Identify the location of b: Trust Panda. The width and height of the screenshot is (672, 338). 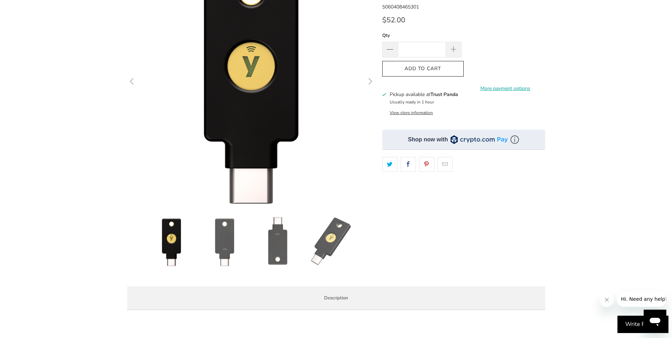
(445, 94).